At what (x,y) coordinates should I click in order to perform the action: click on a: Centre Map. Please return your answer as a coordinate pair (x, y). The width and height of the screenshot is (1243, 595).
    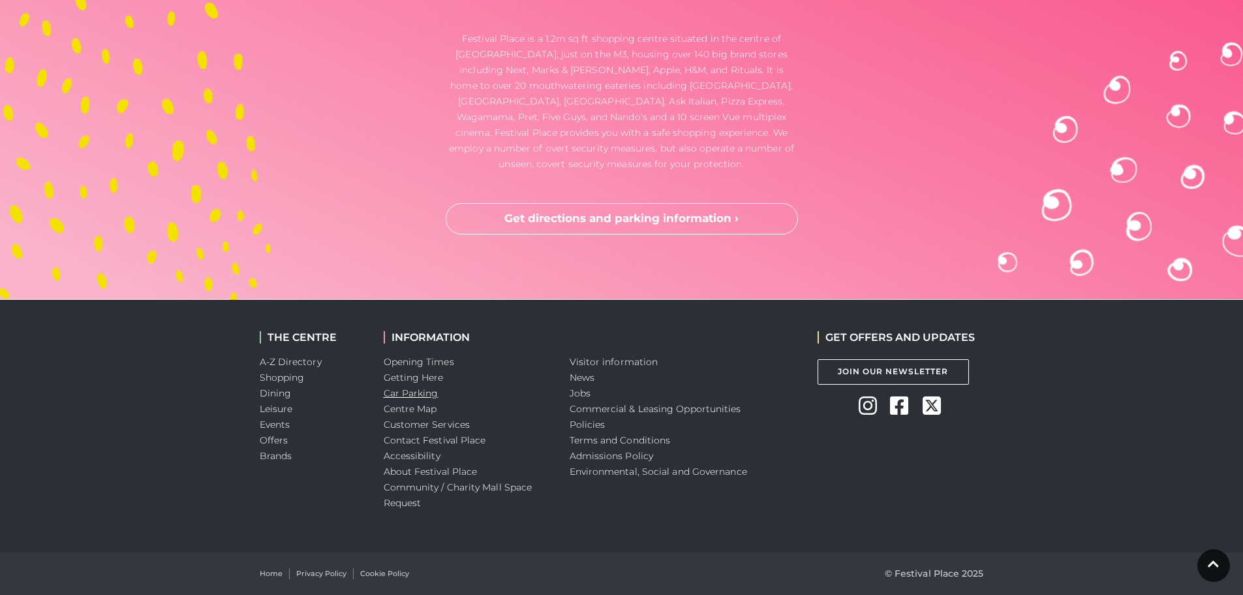
    Looking at the image, I should click on (411, 409).